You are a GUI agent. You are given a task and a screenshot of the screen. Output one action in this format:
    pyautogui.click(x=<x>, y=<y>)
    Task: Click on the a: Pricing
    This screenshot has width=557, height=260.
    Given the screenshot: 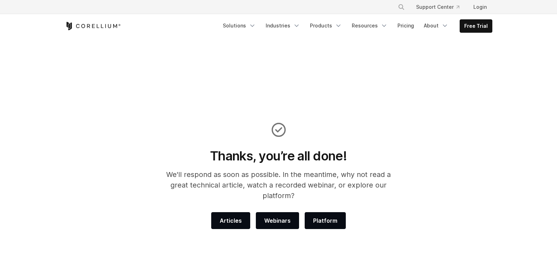 What is the action you would take?
    pyautogui.click(x=405, y=26)
    